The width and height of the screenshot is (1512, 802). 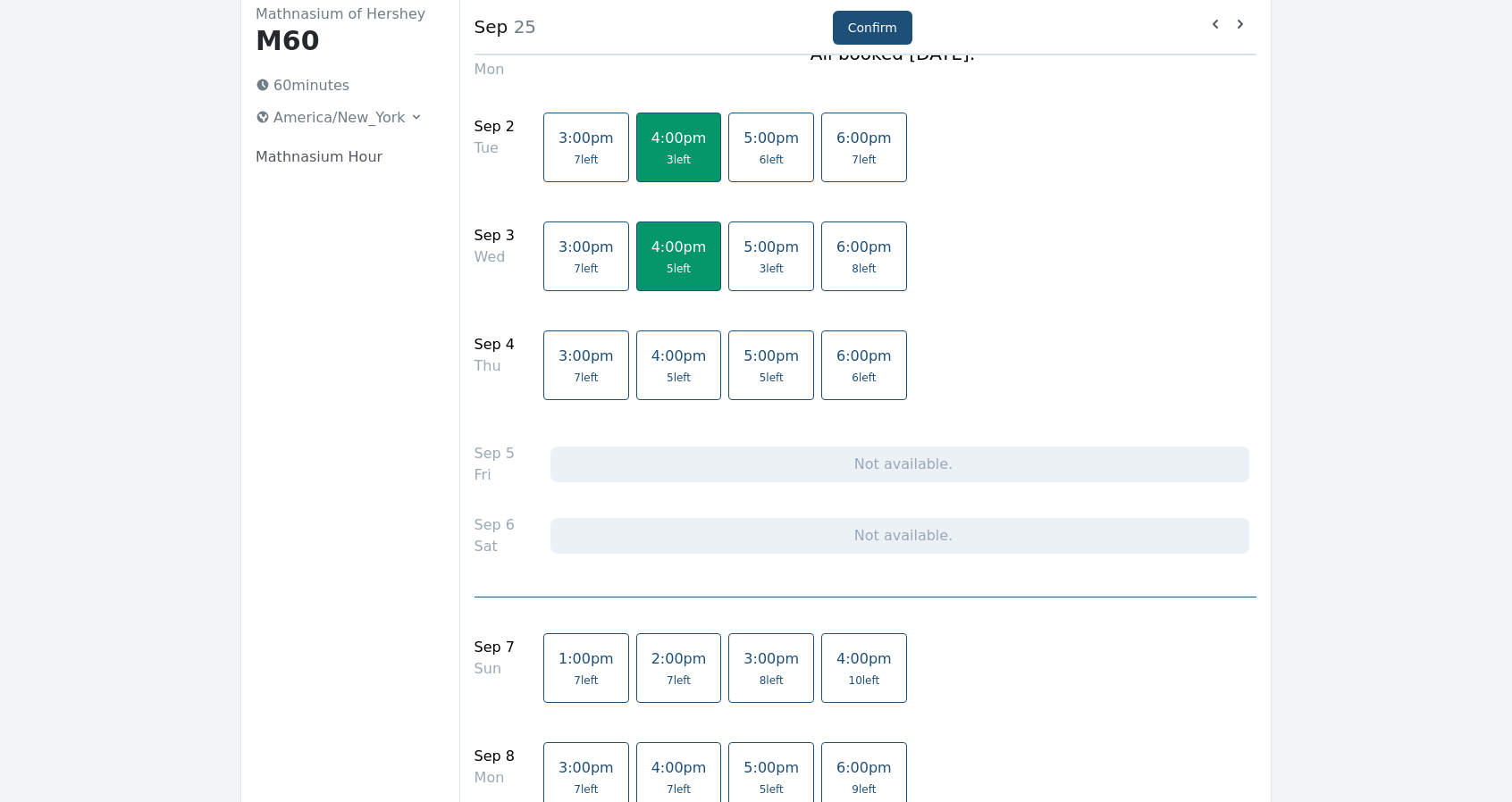 What do you see at coordinates (491, 27) in the screenshot?
I see `strong: Sep` at bounding box center [491, 27].